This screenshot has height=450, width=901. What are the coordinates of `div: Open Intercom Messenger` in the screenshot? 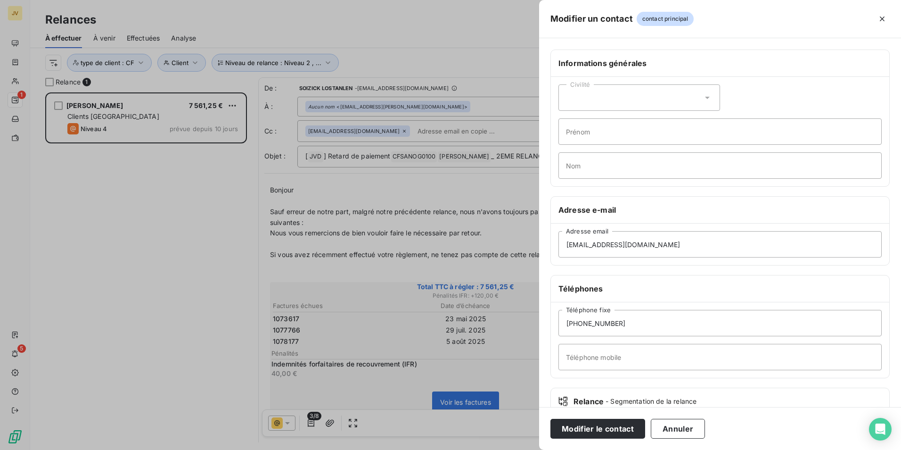 It's located at (880, 429).